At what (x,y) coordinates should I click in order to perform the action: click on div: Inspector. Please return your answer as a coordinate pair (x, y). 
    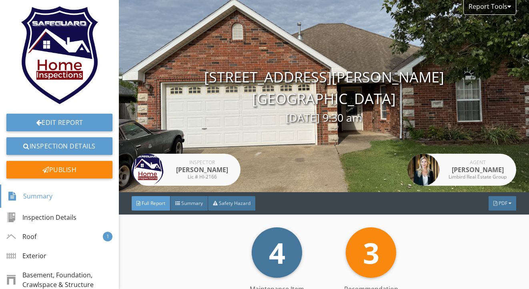
    Looking at the image, I should click on (202, 162).